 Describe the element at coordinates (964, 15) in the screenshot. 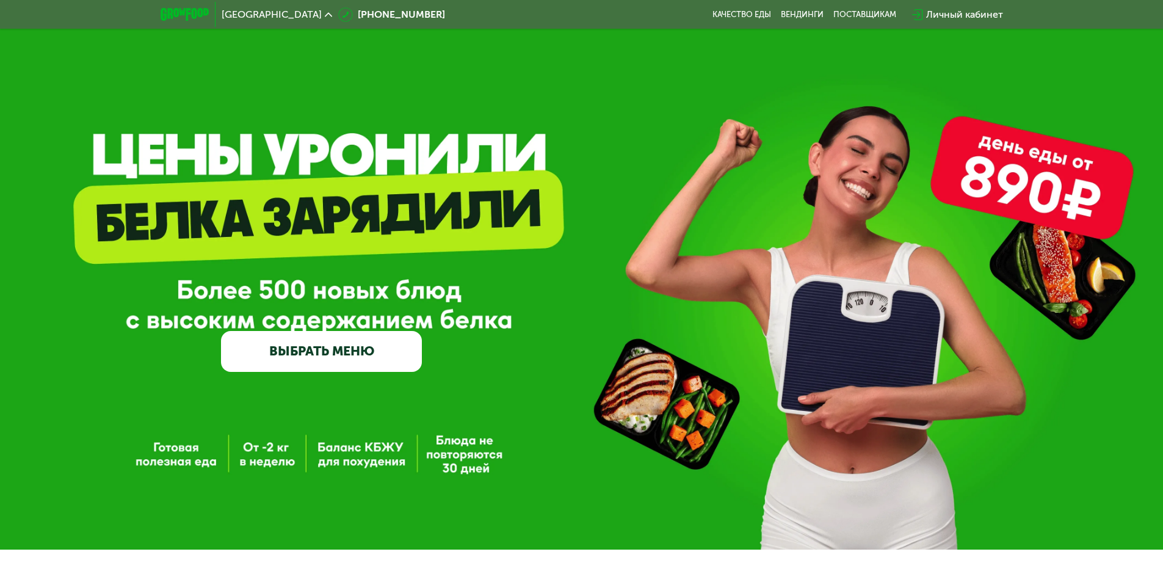

I see `div: Личный кабинет` at that location.